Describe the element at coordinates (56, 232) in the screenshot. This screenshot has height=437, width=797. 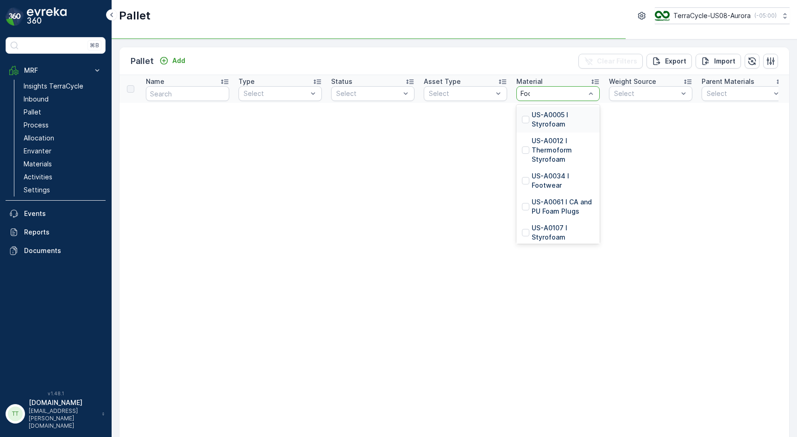
I see `a: Reports` at that location.